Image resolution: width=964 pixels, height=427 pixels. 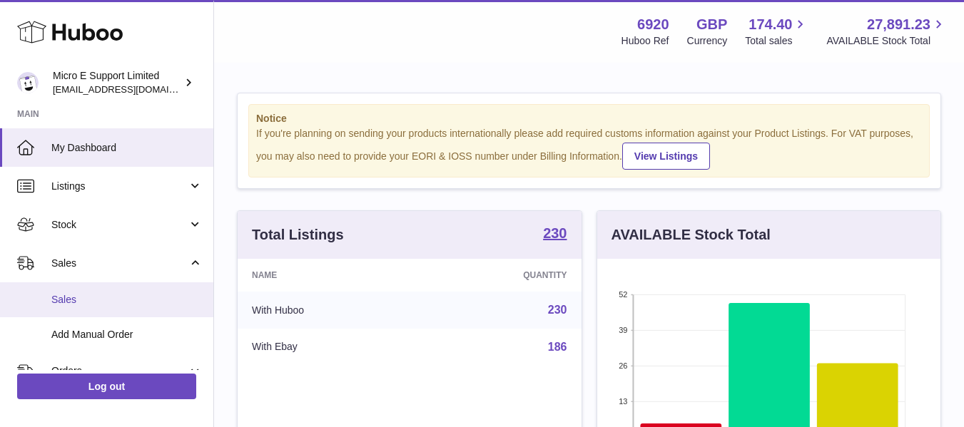 I want to click on td: With Ebay, so click(x=328, y=347).